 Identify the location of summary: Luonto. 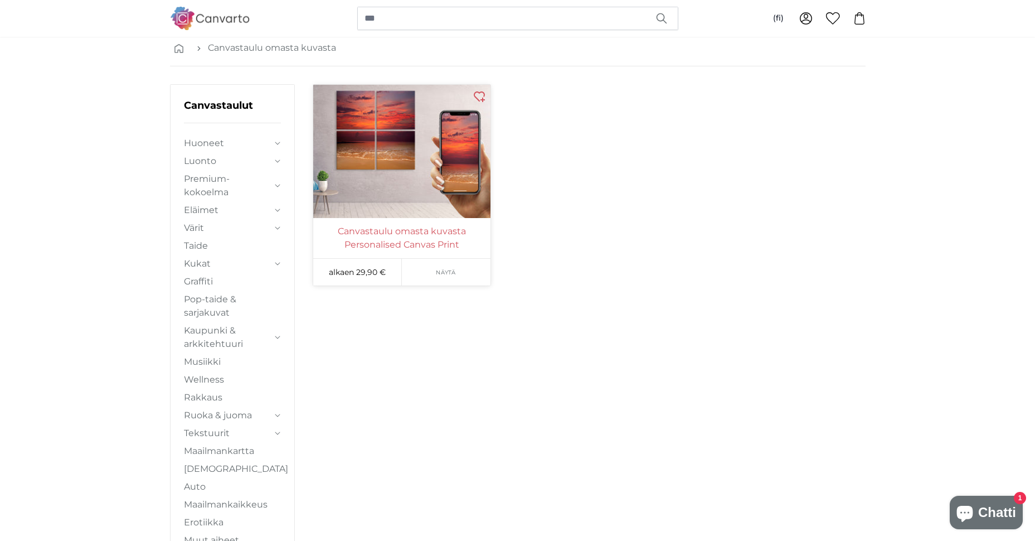
(232, 161).